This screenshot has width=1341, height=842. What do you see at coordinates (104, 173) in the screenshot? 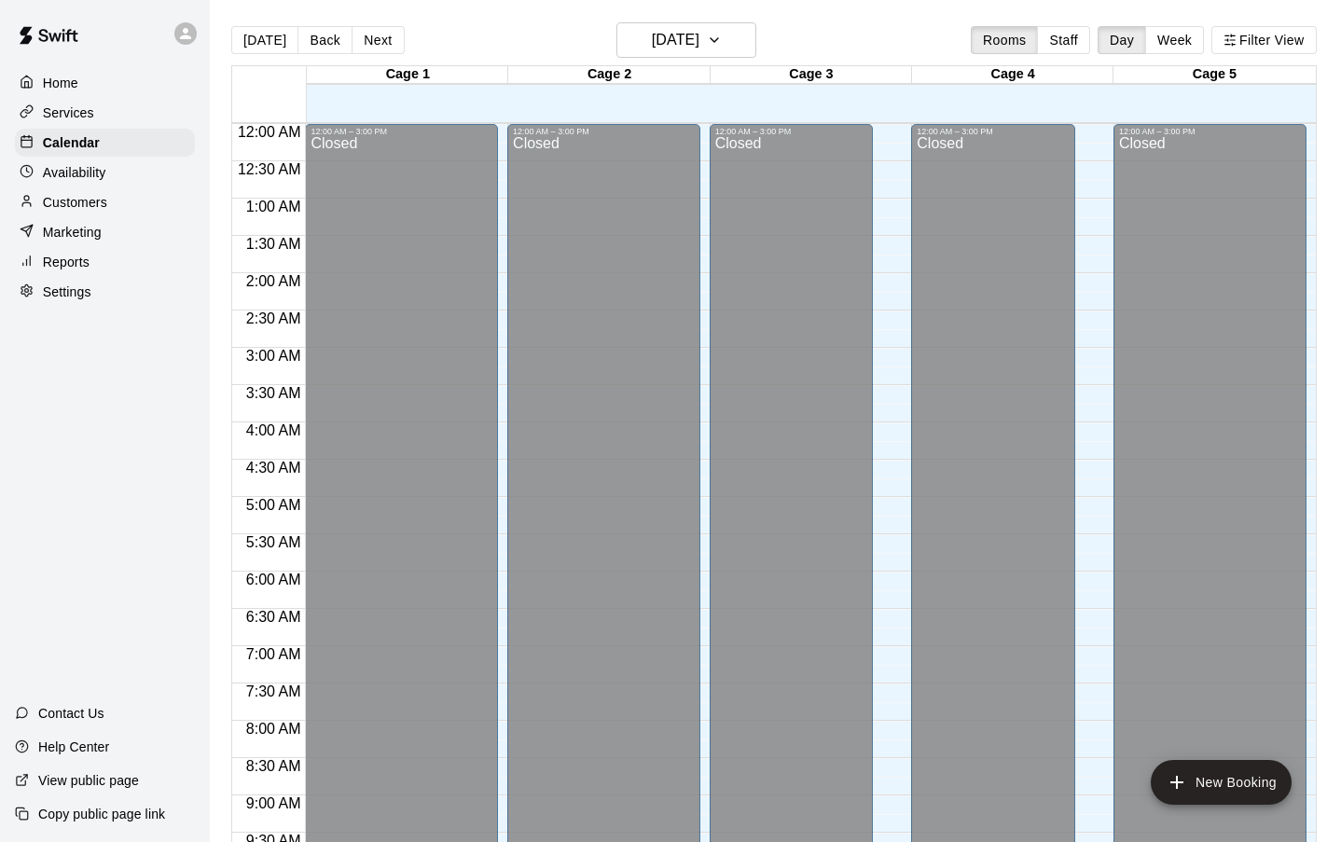
I see `a: Availability` at bounding box center [104, 173].